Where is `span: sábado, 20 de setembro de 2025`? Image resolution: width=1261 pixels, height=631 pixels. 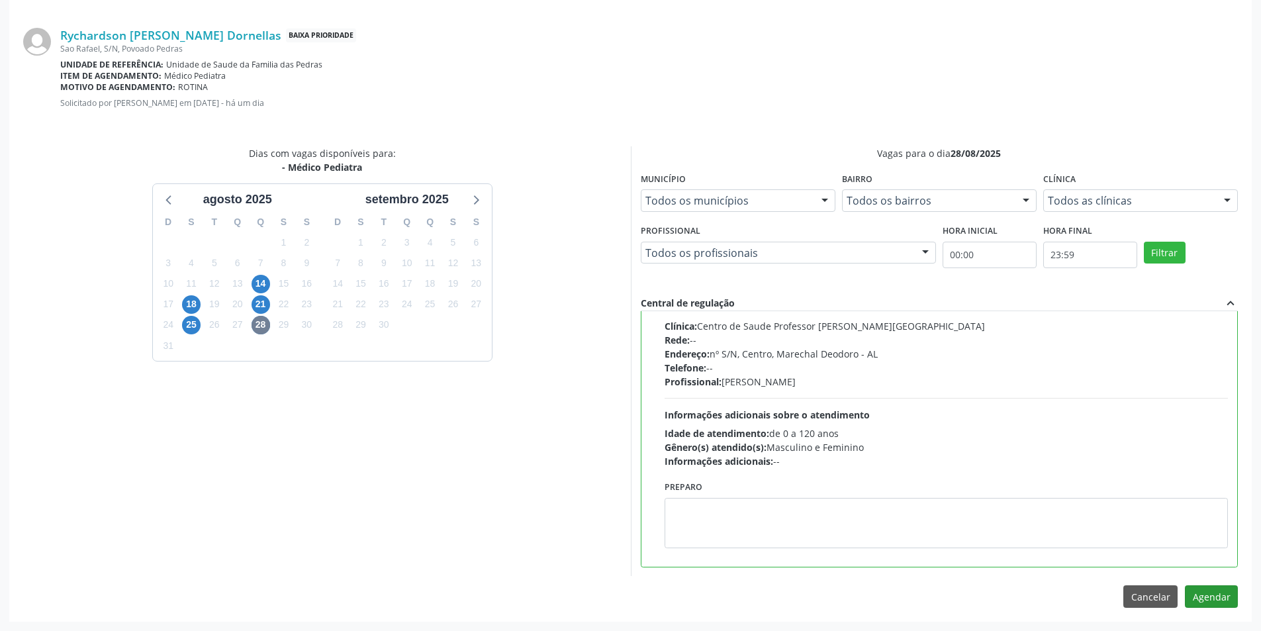 span: sábado, 20 de setembro de 2025 is located at coordinates (476, 284).